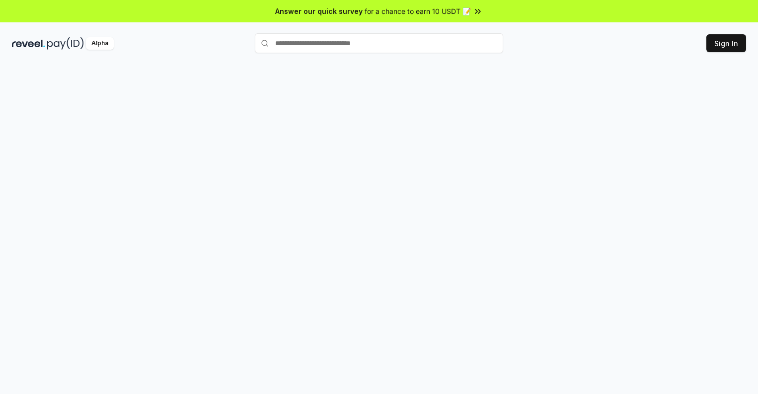 This screenshot has width=758, height=394. I want to click on div: Alpha, so click(100, 43).